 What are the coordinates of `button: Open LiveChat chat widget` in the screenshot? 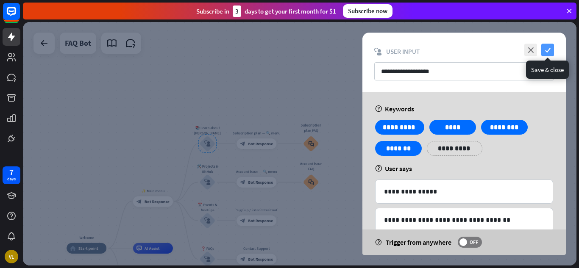 It's located at (19, 16).